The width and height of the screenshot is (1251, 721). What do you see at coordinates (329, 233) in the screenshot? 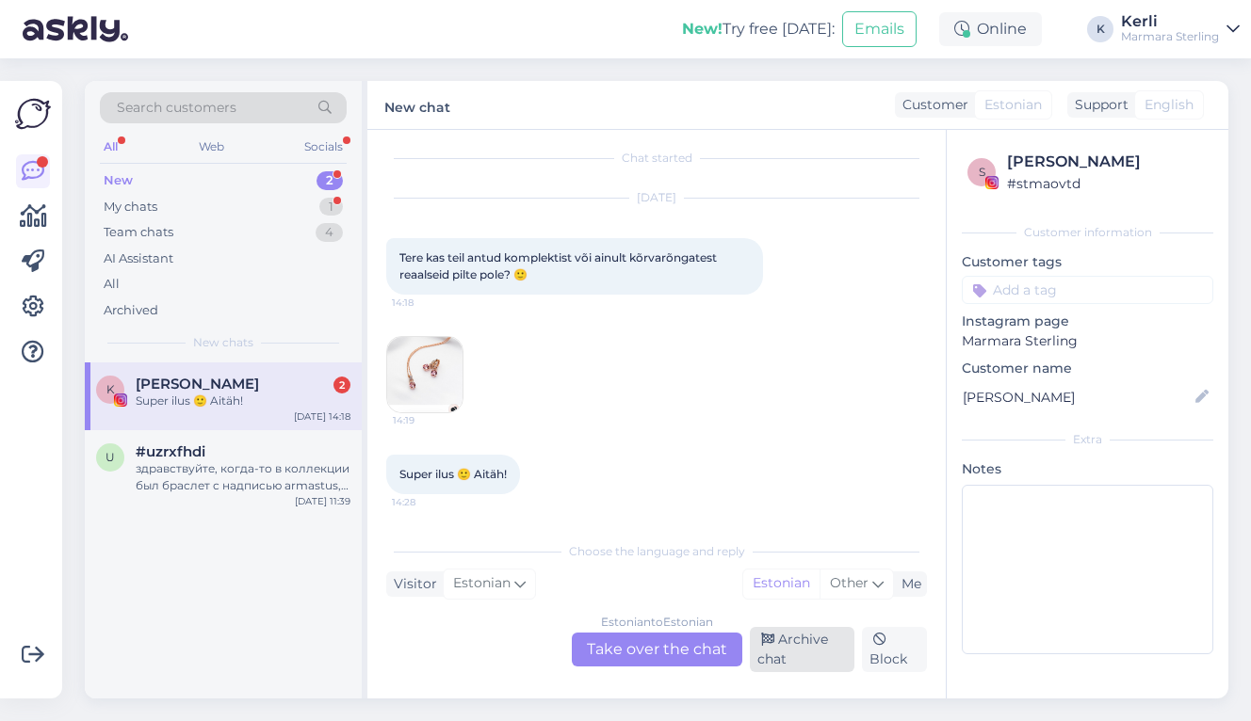
I see `div: 4` at bounding box center [329, 233].